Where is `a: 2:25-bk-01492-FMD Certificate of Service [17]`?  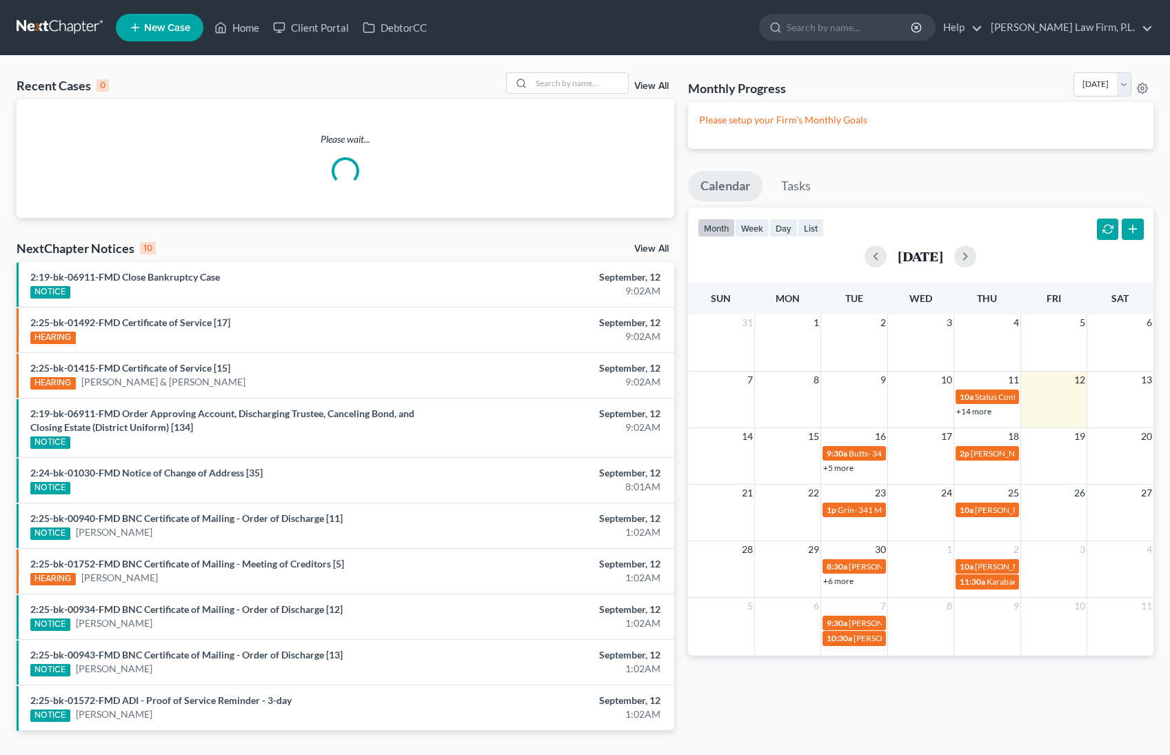
a: 2:25-bk-01492-FMD Certificate of Service [17] is located at coordinates (130, 322).